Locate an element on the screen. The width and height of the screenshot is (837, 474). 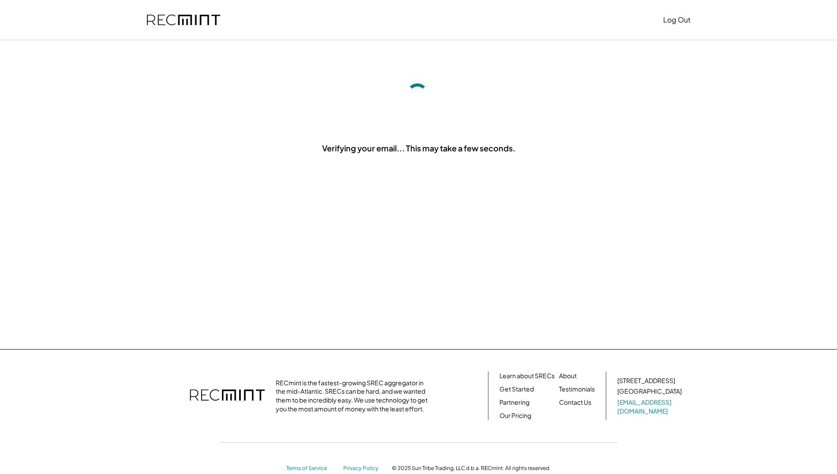
div: © 2025 Sun Tribe Trading, LLC d.b.a. RECmint. All rights reserved. is located at coordinates (471, 468).